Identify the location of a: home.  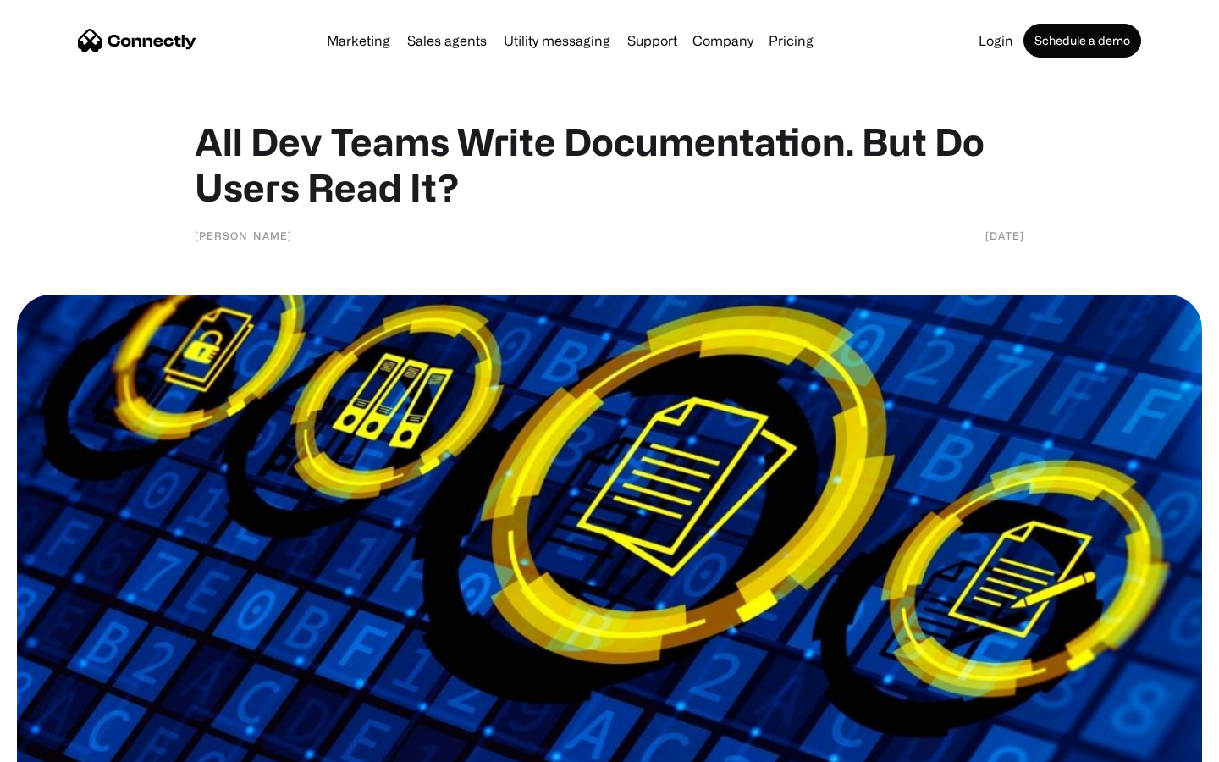
(137, 41).